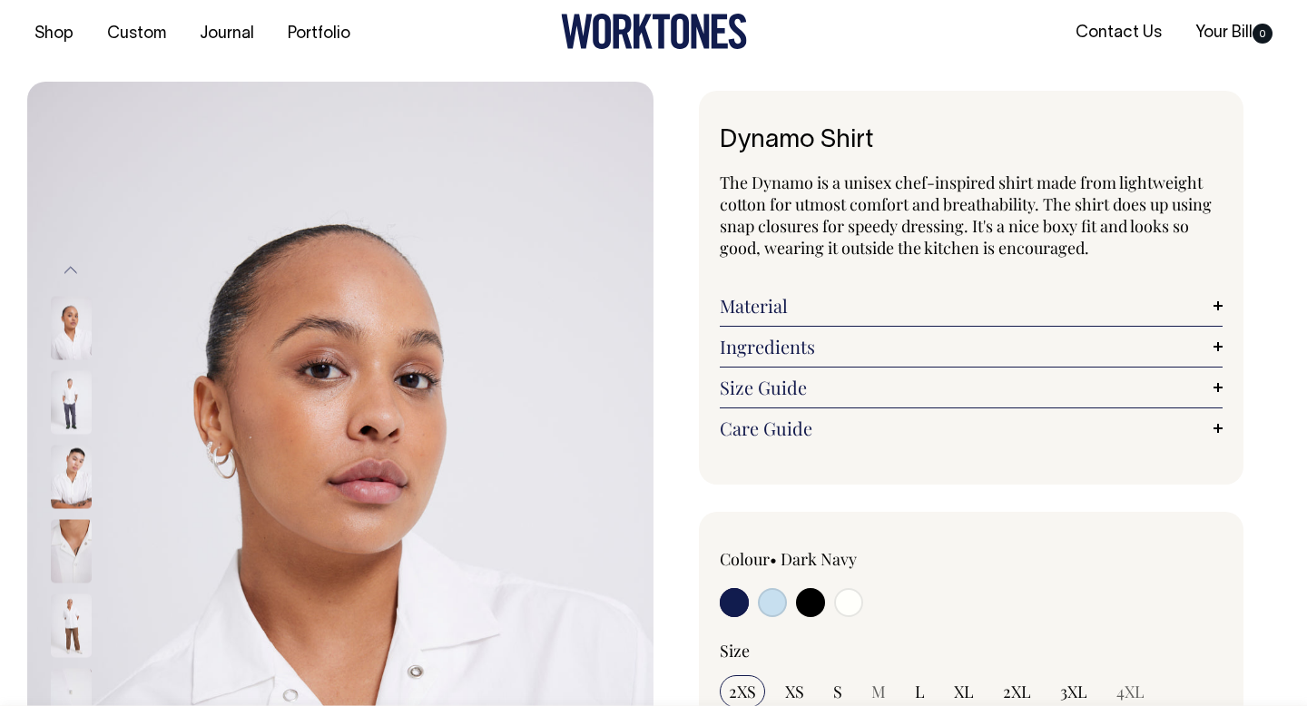 The height and width of the screenshot is (706, 1307). I want to click on span: L, so click(919, 692).